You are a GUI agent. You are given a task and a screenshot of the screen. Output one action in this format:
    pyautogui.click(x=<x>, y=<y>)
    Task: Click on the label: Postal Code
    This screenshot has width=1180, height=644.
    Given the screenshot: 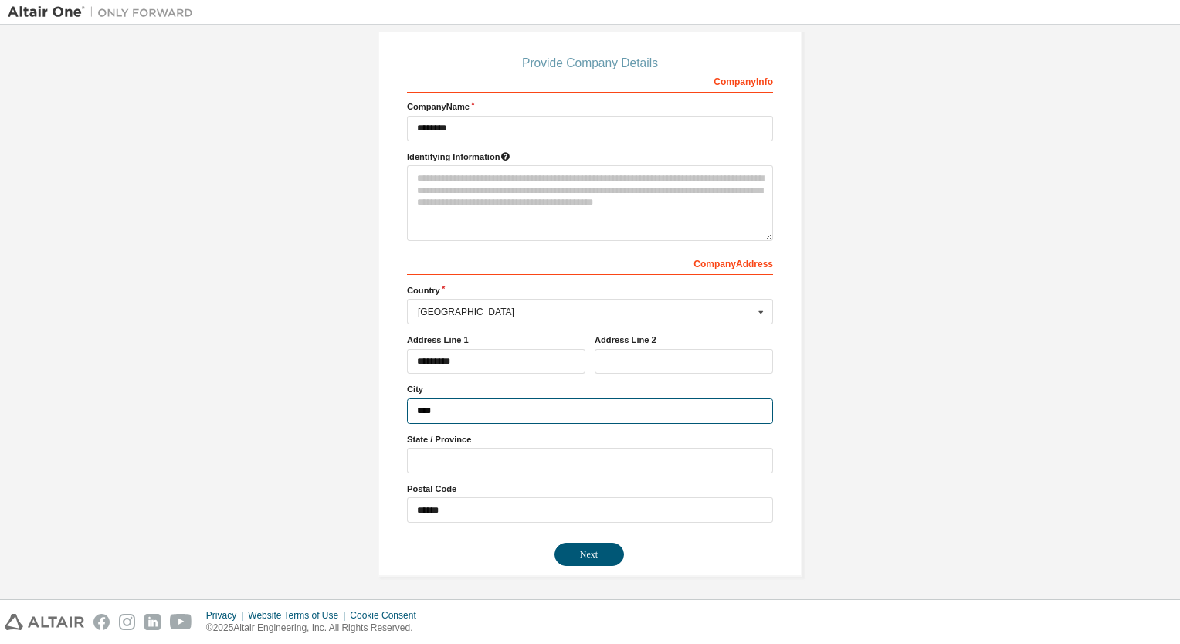 What is the action you would take?
    pyautogui.click(x=590, y=489)
    